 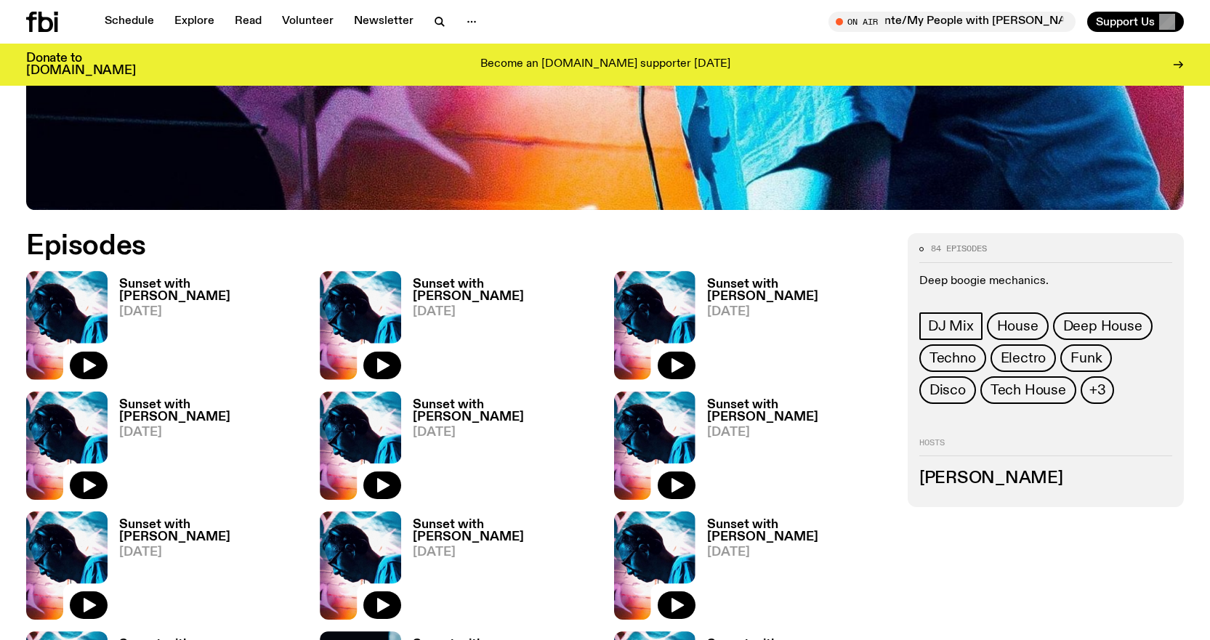 What do you see at coordinates (953, 358) in the screenshot?
I see `a: Techno` at bounding box center [953, 358].